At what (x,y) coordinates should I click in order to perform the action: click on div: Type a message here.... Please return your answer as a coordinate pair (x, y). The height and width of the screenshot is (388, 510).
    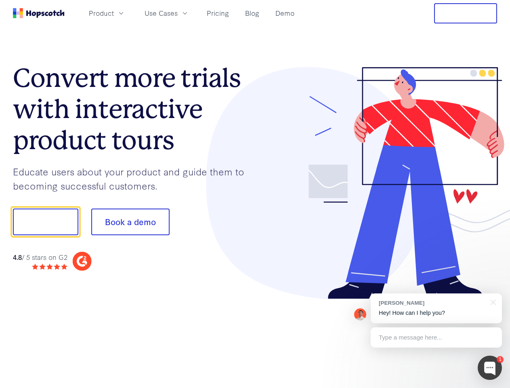
    Looking at the image, I should click on (436, 337).